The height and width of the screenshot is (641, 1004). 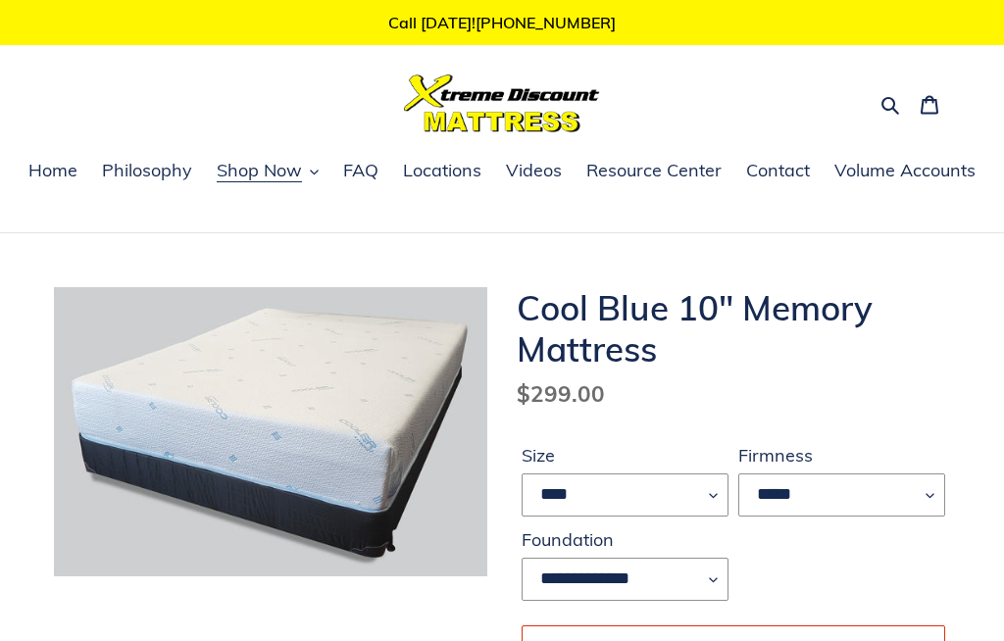 What do you see at coordinates (905, 172) in the screenshot?
I see `a: Volume Accounts` at bounding box center [905, 172].